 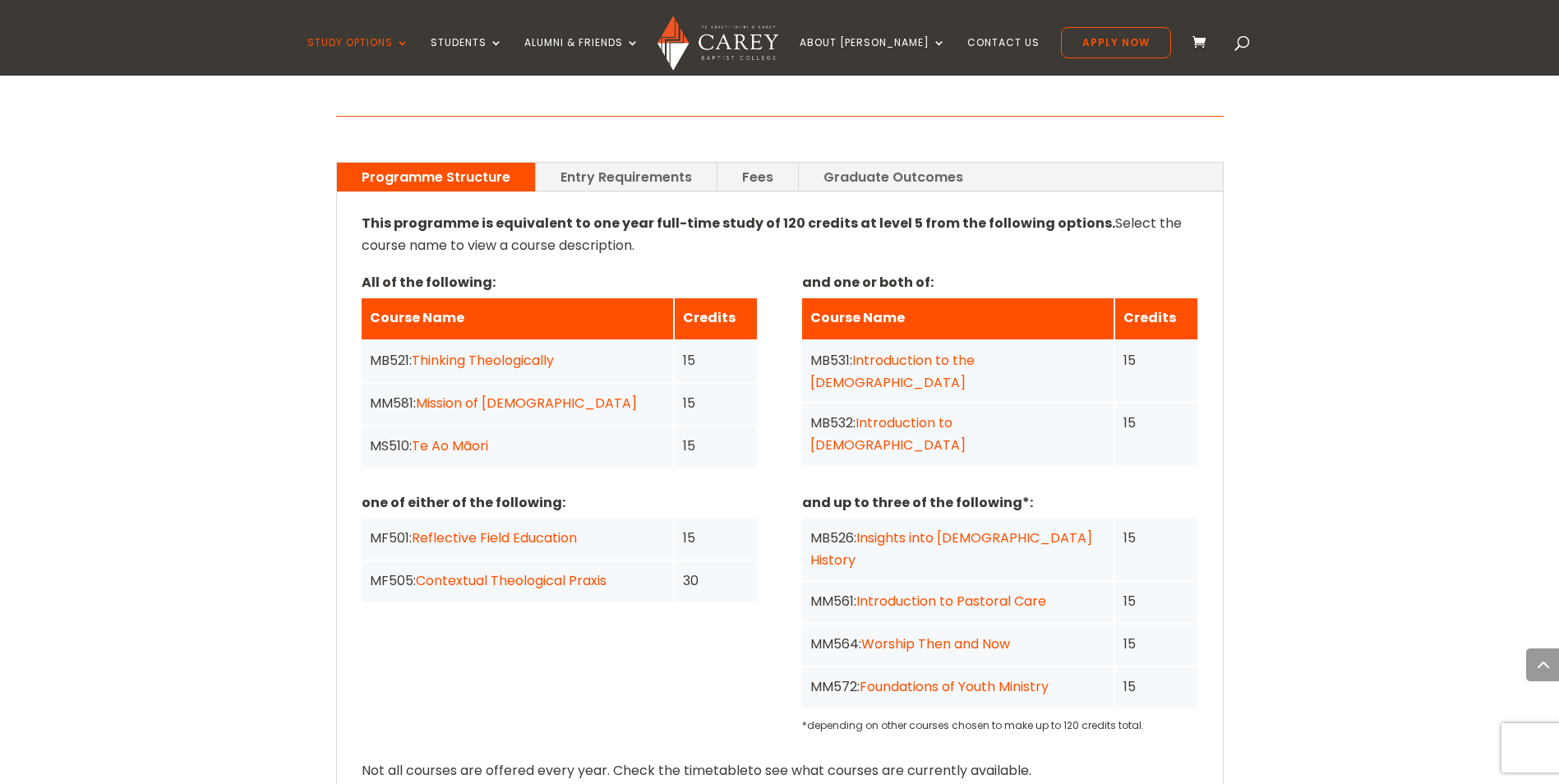 I want to click on p: All of the following:, so click(x=559, y=282).